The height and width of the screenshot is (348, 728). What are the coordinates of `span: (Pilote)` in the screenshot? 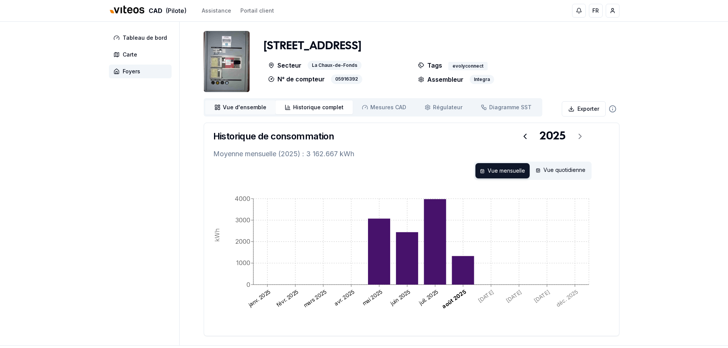 It's located at (176, 11).